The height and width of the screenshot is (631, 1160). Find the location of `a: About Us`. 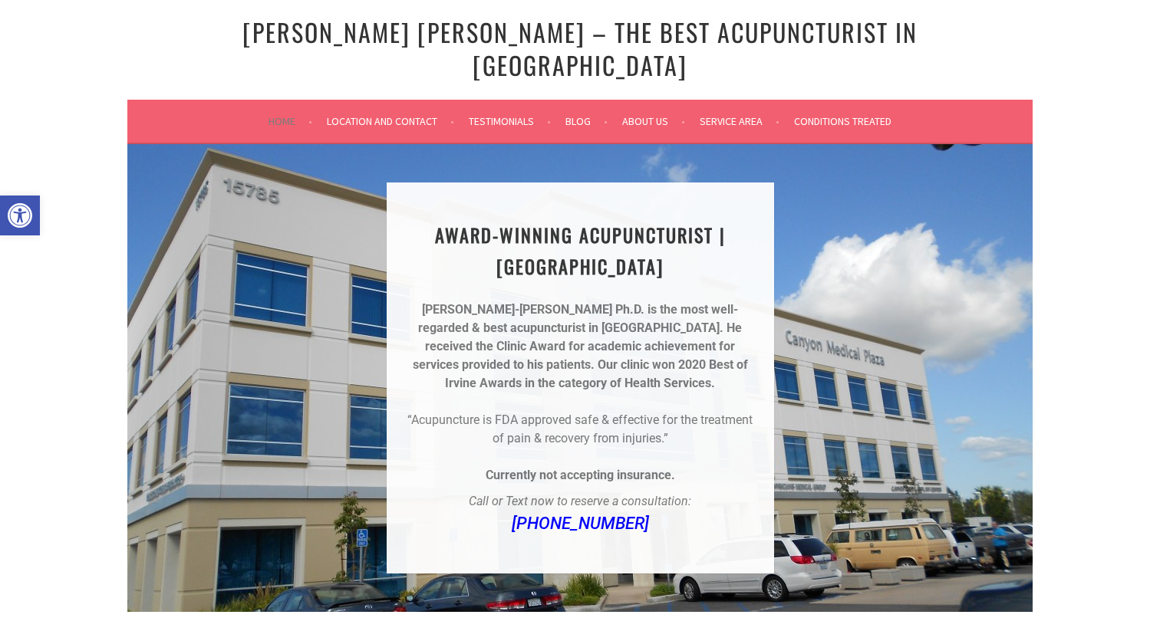

a: About Us is located at coordinates (654, 121).